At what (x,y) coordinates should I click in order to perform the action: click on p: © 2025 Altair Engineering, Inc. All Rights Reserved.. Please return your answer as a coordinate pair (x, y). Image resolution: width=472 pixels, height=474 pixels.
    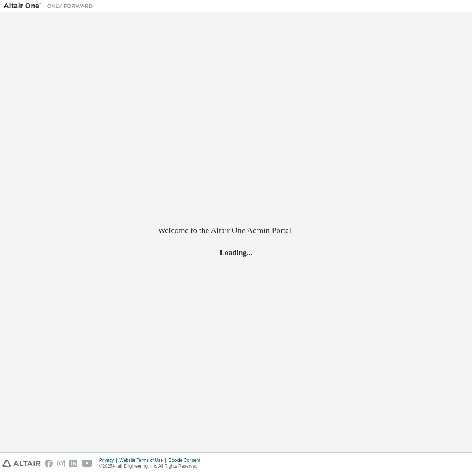
    Looking at the image, I should click on (152, 466).